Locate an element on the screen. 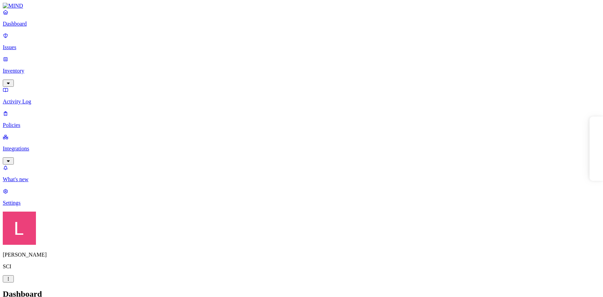 Image resolution: width=603 pixels, height=297 pixels. img: Landen Brown is located at coordinates (19, 228).